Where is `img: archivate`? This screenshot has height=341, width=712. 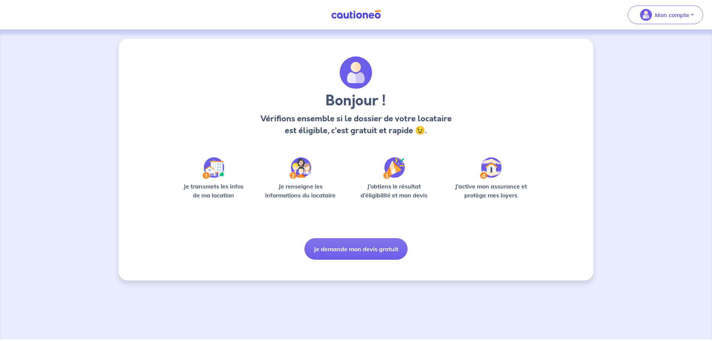 img: archivate is located at coordinates (356, 73).